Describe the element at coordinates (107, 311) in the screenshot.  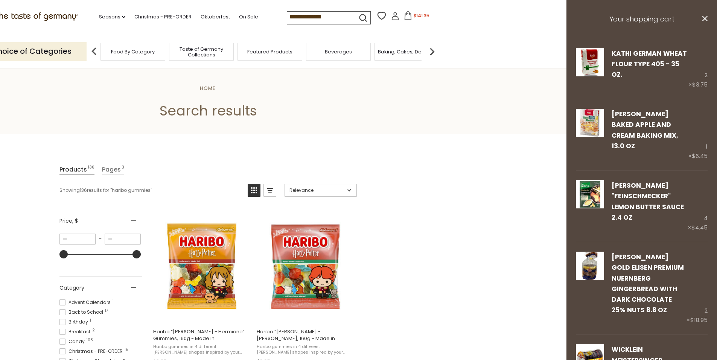
I see `span: 17` at that location.